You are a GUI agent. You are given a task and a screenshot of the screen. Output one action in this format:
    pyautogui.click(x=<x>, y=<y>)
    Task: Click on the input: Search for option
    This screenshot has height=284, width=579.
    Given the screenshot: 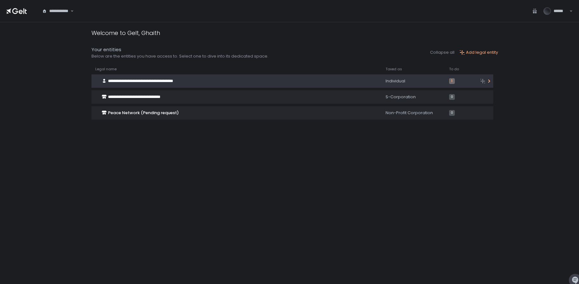 What is the action you would take?
    pyautogui.click(x=70, y=11)
    